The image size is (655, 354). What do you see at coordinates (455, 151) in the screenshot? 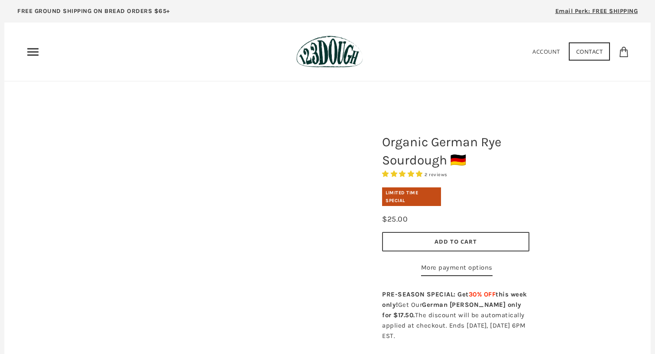
I see `h1: Organic German Rye Sourdough 🇩🇪` at bounding box center [455, 151].